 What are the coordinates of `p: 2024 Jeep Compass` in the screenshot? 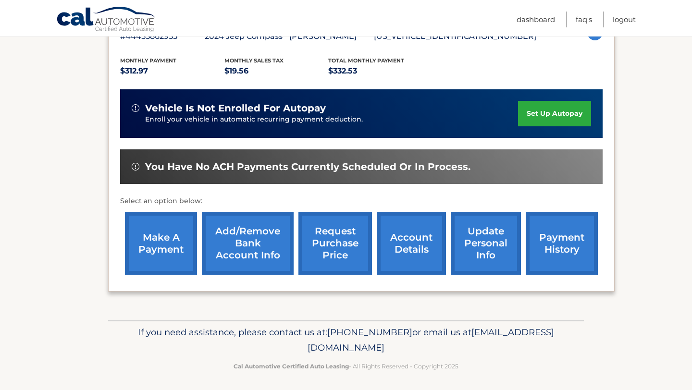 It's located at (247, 37).